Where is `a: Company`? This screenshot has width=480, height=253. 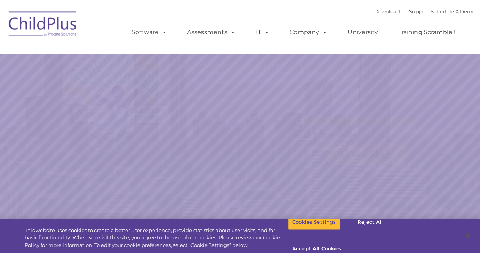
a: Company is located at coordinates (309, 32).